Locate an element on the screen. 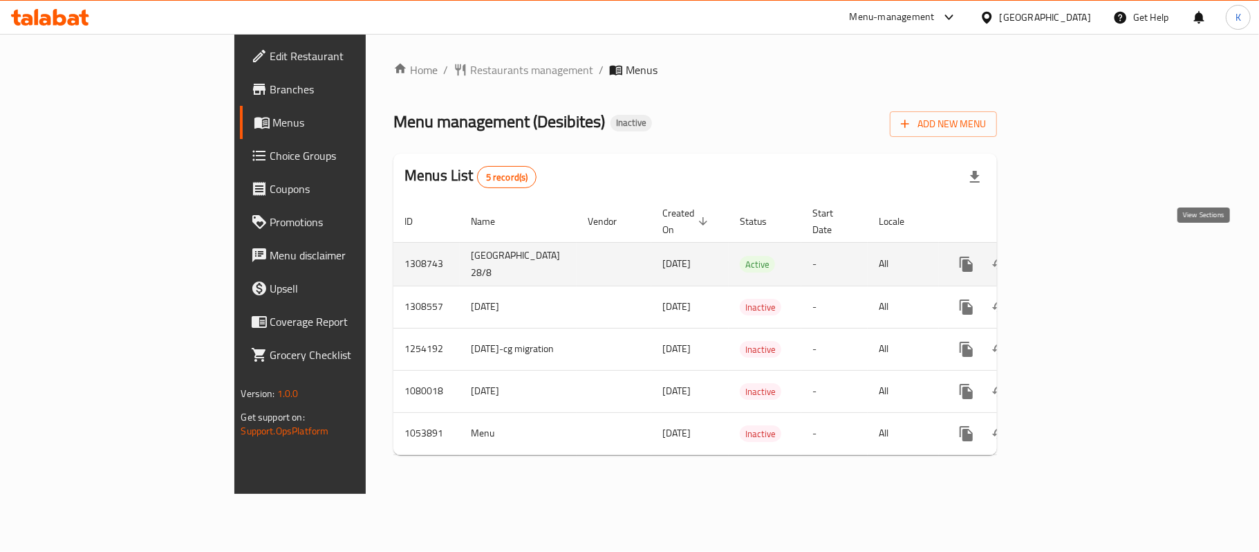 The height and width of the screenshot is (552, 1259). div: Menu-management is located at coordinates (892, 17).